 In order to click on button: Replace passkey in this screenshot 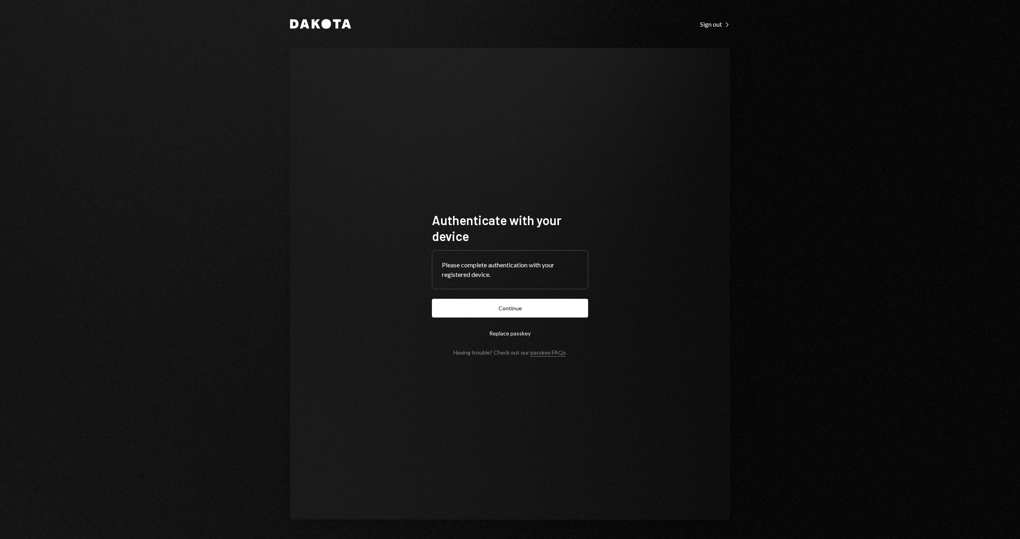, I will do `click(510, 333)`.